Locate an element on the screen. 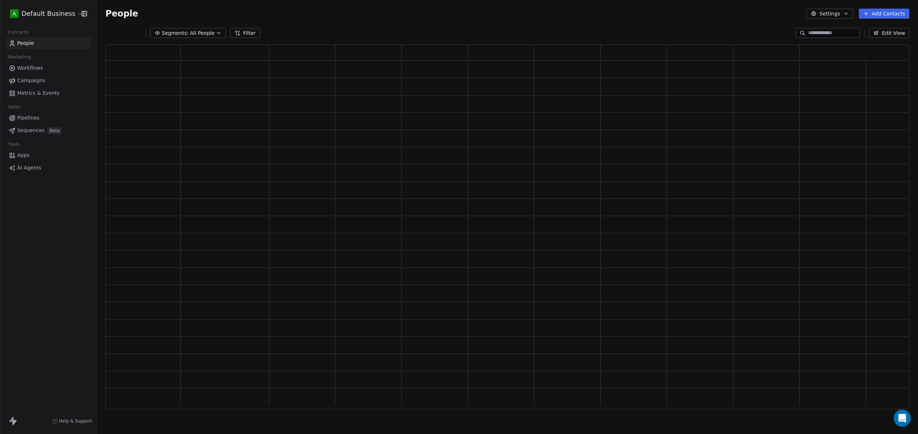 Image resolution: width=918 pixels, height=434 pixels. a: AI Agents is located at coordinates (48, 167).